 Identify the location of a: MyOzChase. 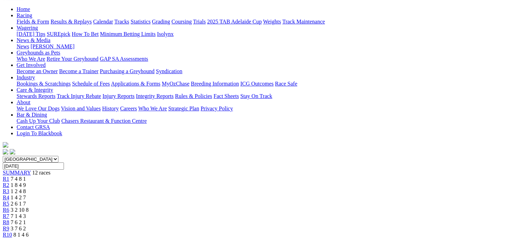
(175, 84).